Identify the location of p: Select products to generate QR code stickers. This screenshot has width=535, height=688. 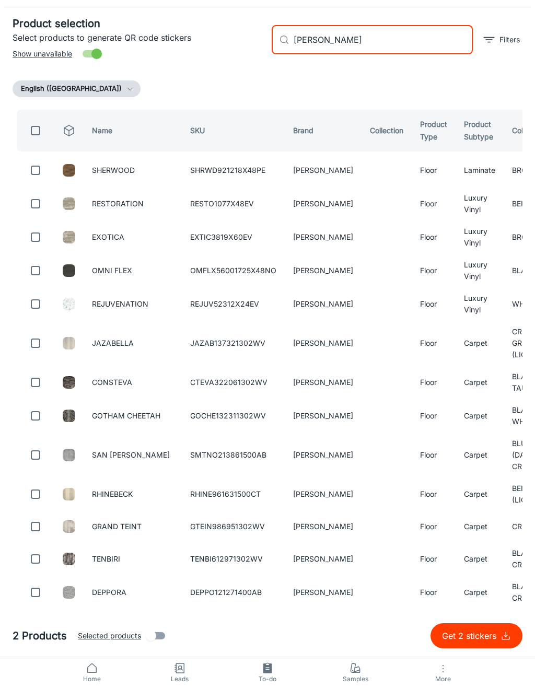
(138, 38).